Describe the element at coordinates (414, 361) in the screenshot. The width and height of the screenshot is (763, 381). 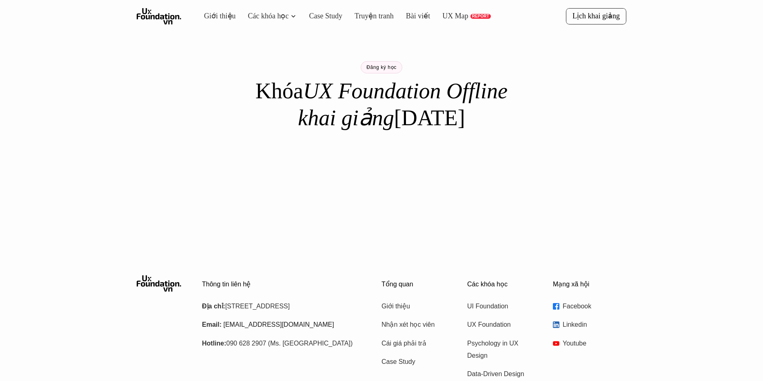
I see `p: Case Study` at that location.